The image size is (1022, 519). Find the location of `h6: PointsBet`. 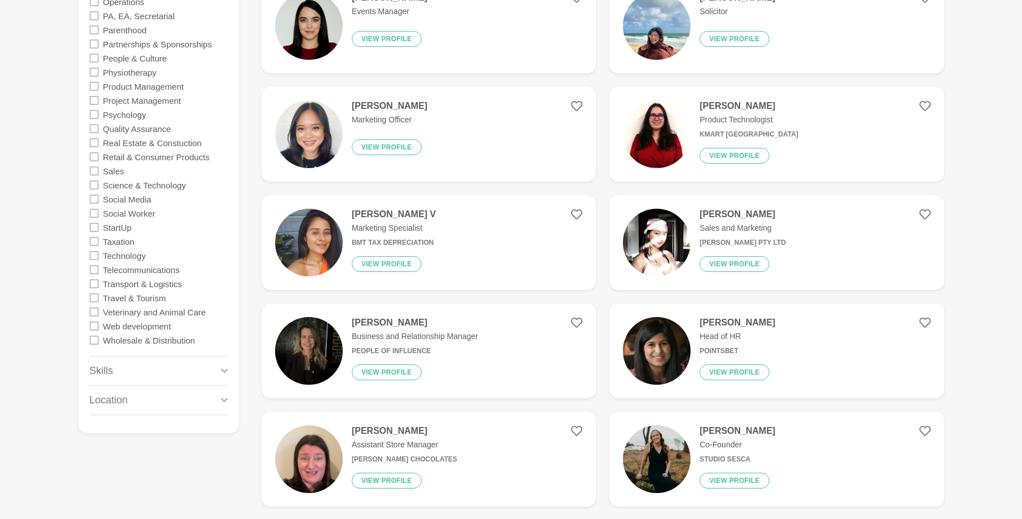

h6: PointsBet is located at coordinates (737, 351).